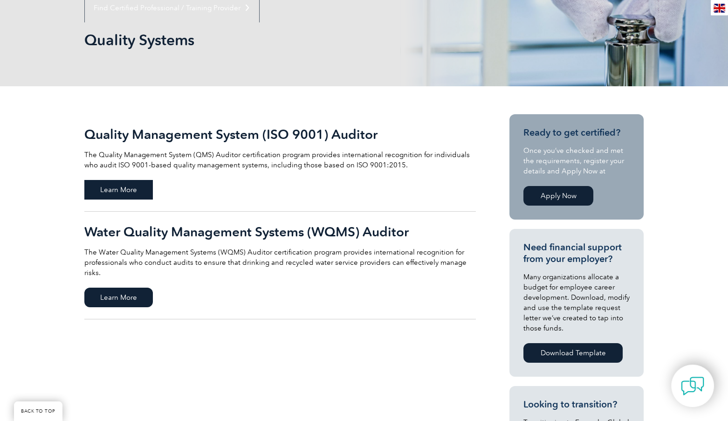 The height and width of the screenshot is (421, 728). Describe the element at coordinates (280, 134) in the screenshot. I see `h2: Quality Management System (ISO 9001) Auditor` at that location.